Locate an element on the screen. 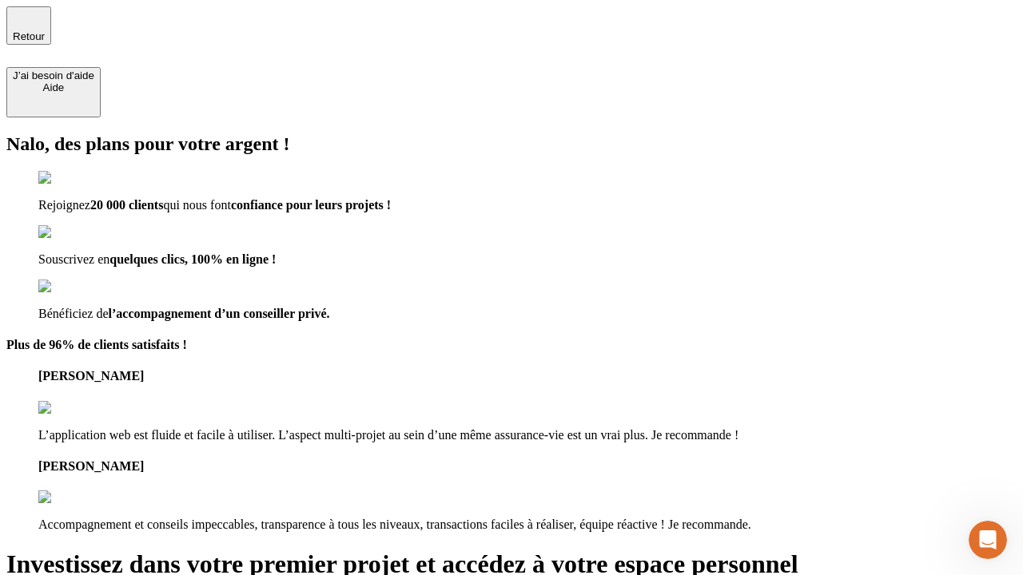 The image size is (1023, 575). span: quelques clics, 100% en ligne ! is located at coordinates (193, 259).